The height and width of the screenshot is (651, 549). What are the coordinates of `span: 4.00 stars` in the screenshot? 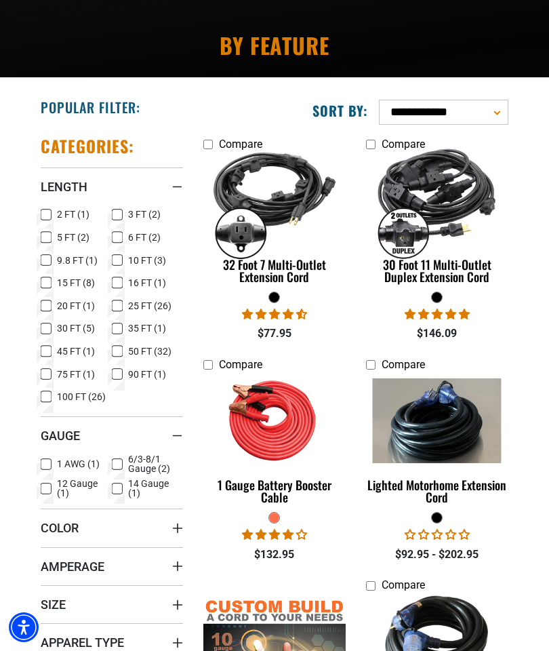 It's located at (275, 534).